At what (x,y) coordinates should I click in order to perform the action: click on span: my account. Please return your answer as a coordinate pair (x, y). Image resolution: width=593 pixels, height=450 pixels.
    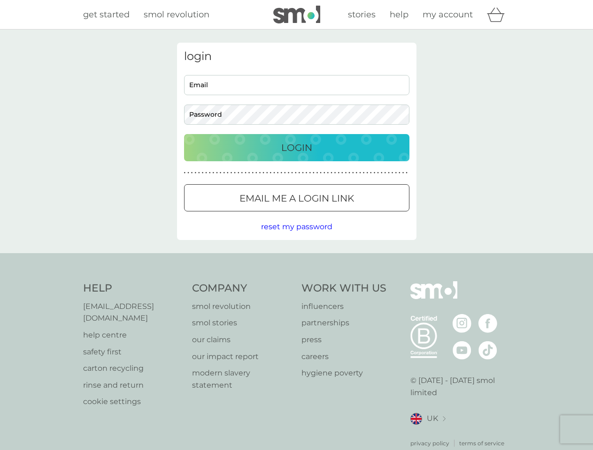
    Looking at the image, I should click on (447, 15).